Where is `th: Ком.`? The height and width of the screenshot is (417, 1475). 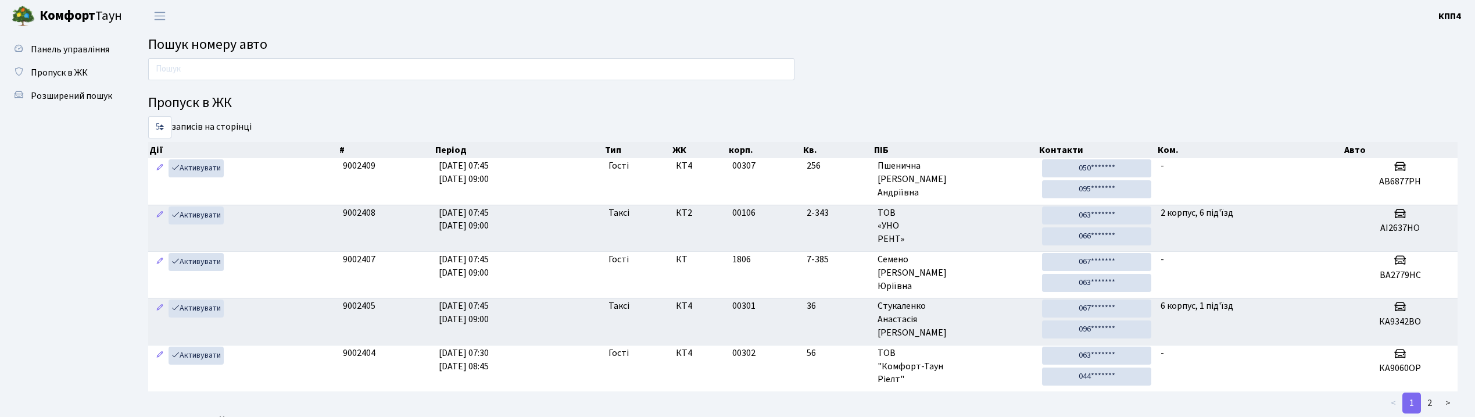 th: Ком. is located at coordinates (1250, 150).